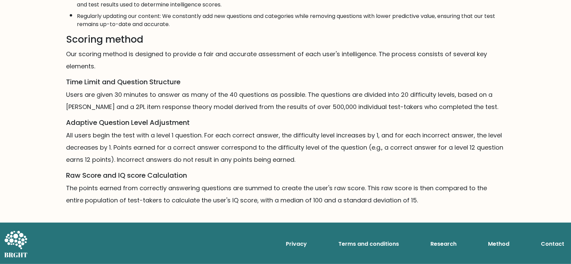 The image size is (571, 264). What do you see at coordinates (285, 82) in the screenshot?
I see `h5: Time Limit and Question Structure` at bounding box center [285, 82].